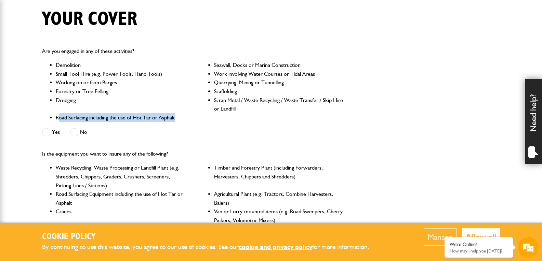  What do you see at coordinates (90, 19) in the screenshot?
I see `h1: Your cover` at bounding box center [90, 19].